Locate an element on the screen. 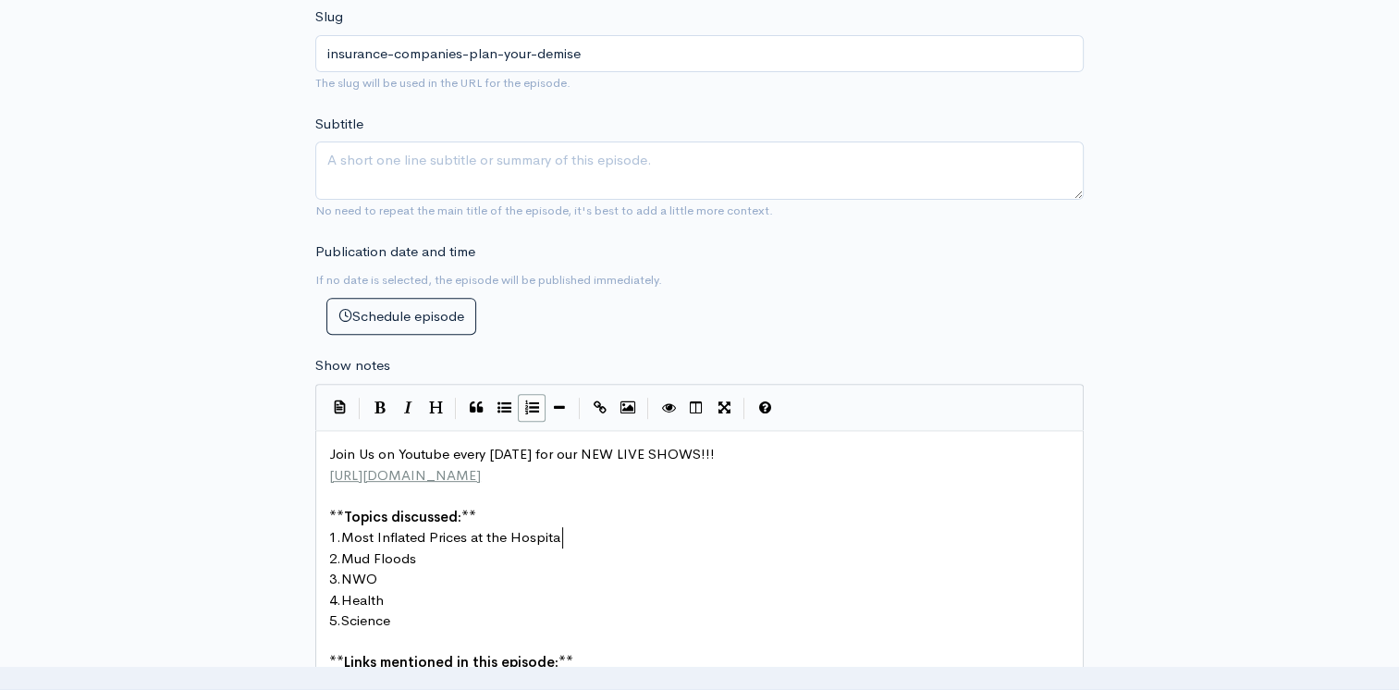 The width and height of the screenshot is (1399, 690). button: Heading is located at coordinates (436, 408).